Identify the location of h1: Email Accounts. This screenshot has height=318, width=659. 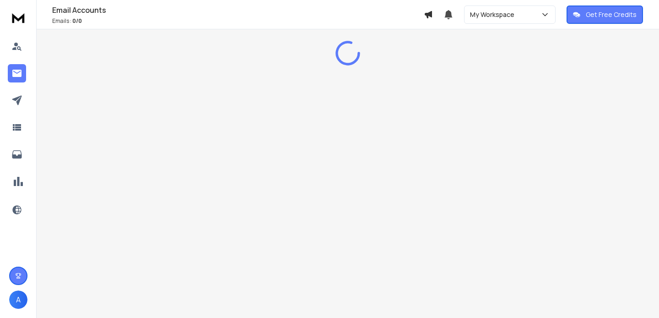
(238, 10).